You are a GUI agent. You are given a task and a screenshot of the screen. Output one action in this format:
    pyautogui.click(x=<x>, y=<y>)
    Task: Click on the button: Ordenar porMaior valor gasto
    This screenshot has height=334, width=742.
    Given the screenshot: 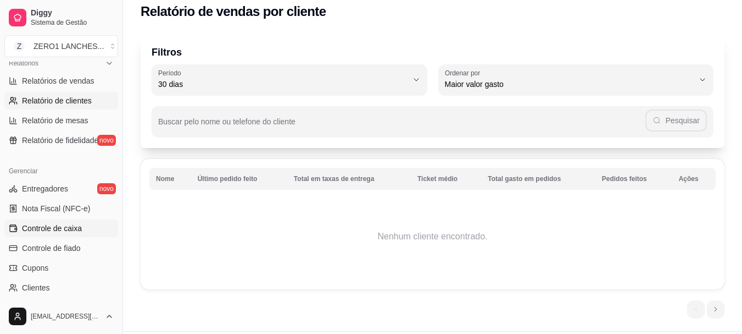 What is the action you would take?
    pyautogui.click(x=576, y=80)
    